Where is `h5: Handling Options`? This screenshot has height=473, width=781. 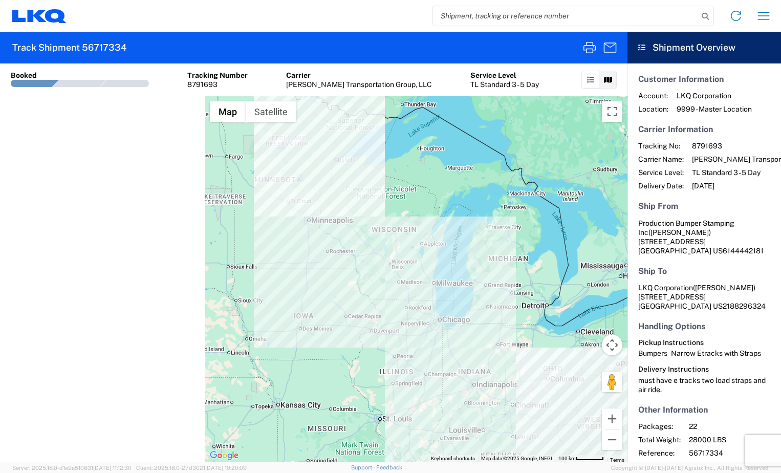
h5: Handling Options is located at coordinates (704, 326).